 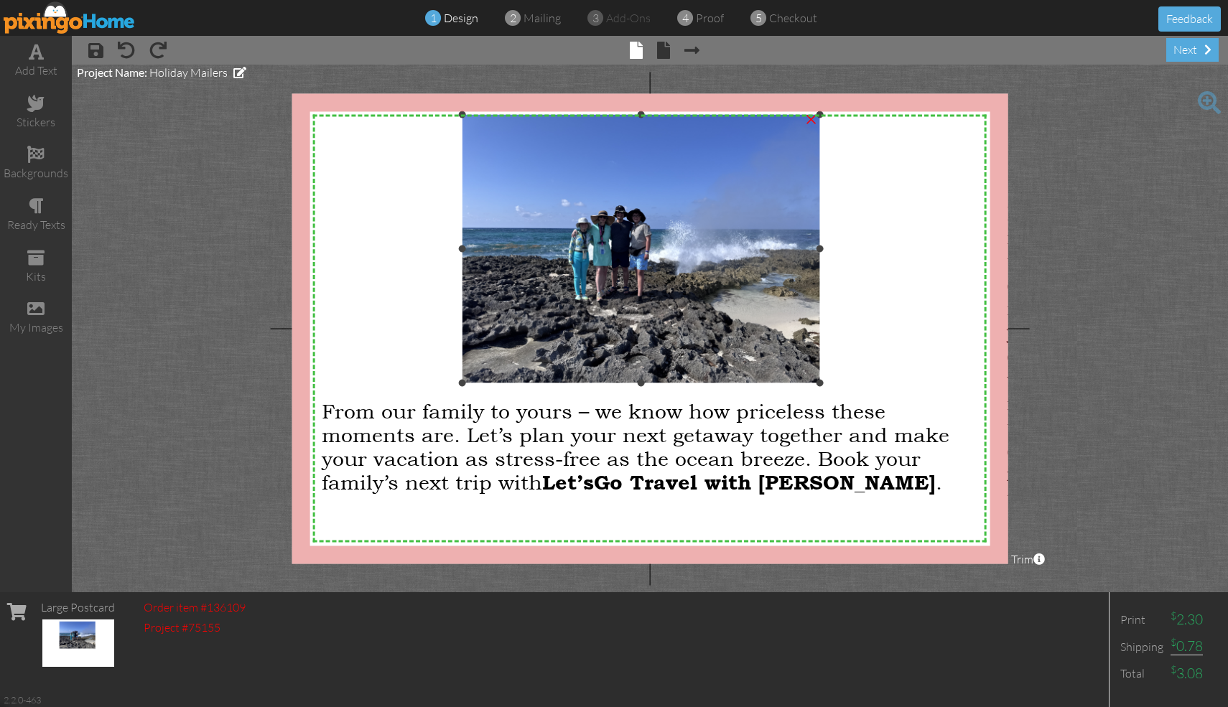 What do you see at coordinates (1186, 646) in the screenshot?
I see `span: 0.78` at bounding box center [1186, 646].